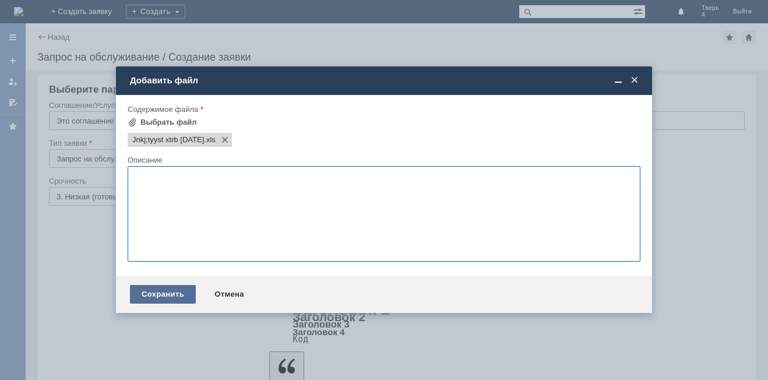 This screenshot has height=380, width=768. Describe the element at coordinates (385, 80) in the screenshot. I see `div: Добавить файл` at that location.